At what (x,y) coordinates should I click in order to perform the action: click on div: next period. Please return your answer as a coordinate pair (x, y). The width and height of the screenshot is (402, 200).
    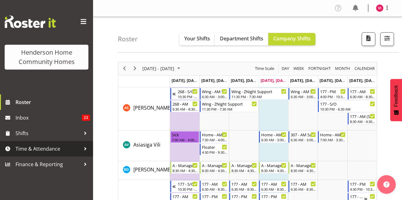
    Looking at the image, I should click on (135, 69).